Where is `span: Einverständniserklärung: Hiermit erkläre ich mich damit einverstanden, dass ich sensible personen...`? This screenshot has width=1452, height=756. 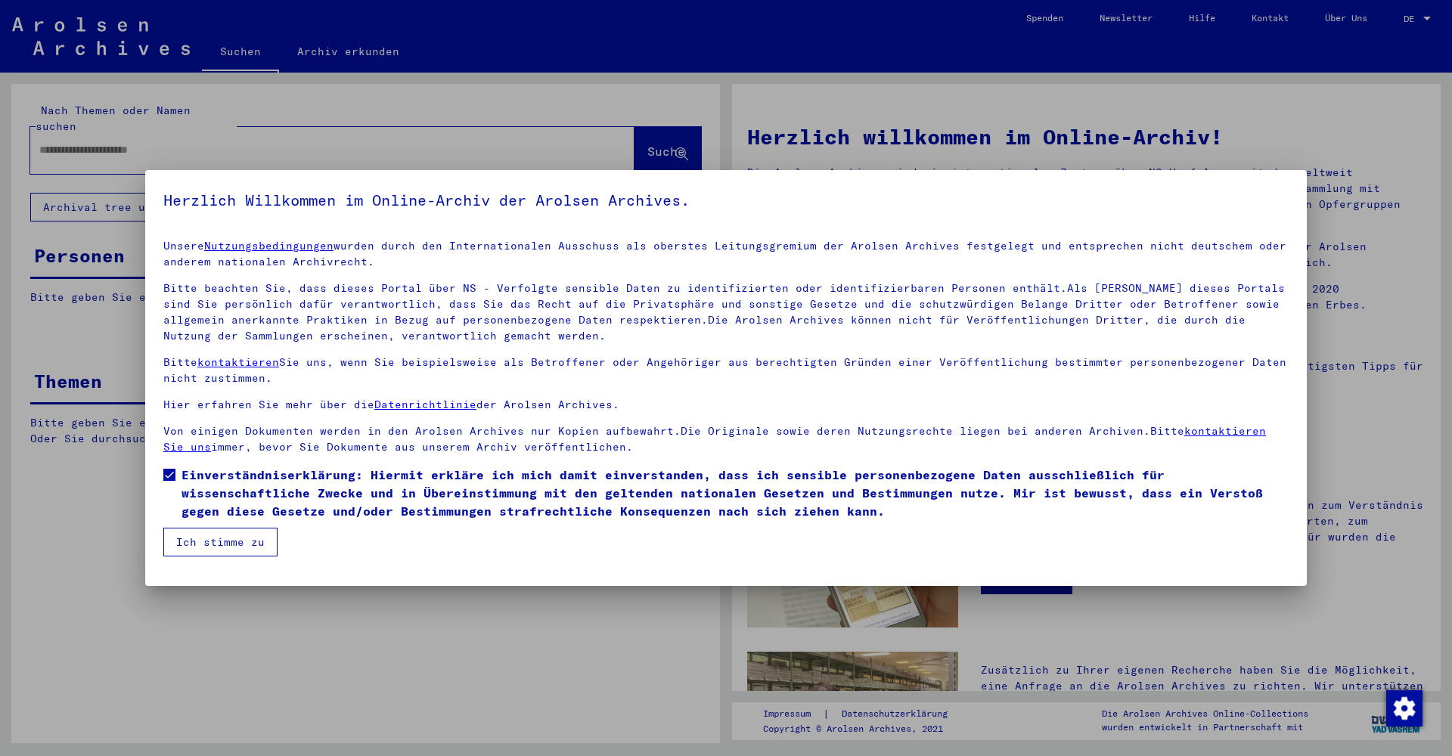 span: Einverständniserklärung: Hiermit erkläre ich mich damit einverstanden, dass ich sensible personen... is located at coordinates (735, 493).